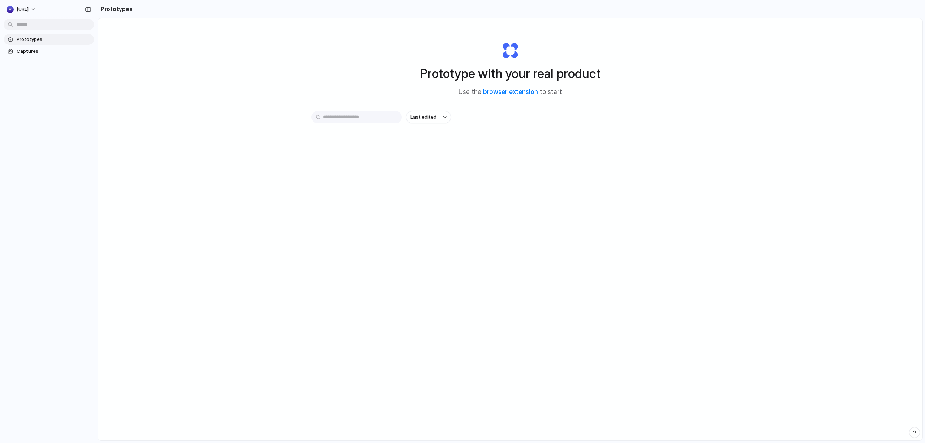 The image size is (925, 443). What do you see at coordinates (54, 39) in the screenshot?
I see `span: Prototypes` at bounding box center [54, 39].